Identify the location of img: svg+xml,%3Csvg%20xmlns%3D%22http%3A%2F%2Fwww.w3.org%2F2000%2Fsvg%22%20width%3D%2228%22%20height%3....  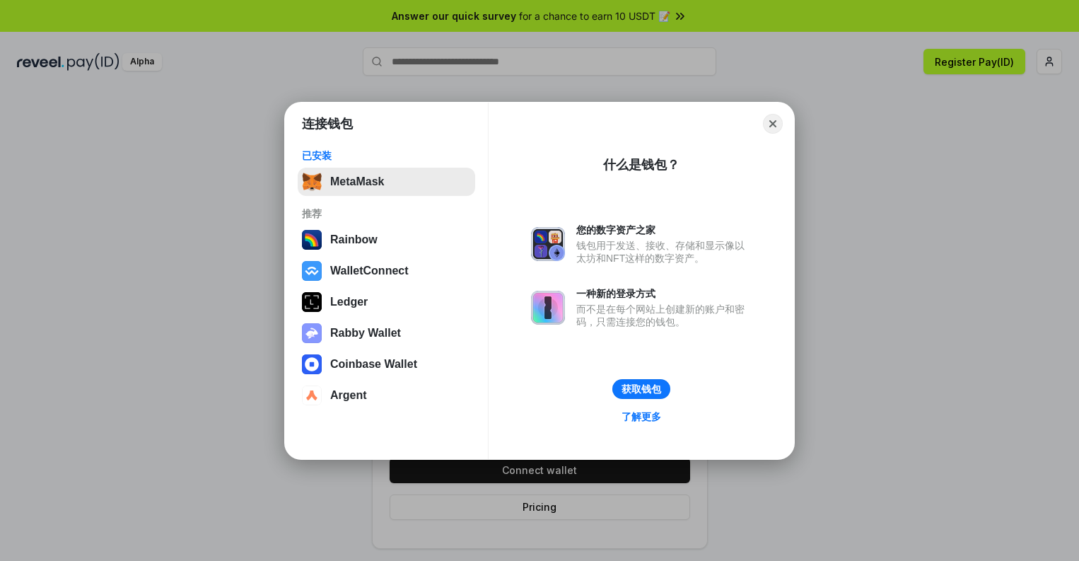
(312, 302).